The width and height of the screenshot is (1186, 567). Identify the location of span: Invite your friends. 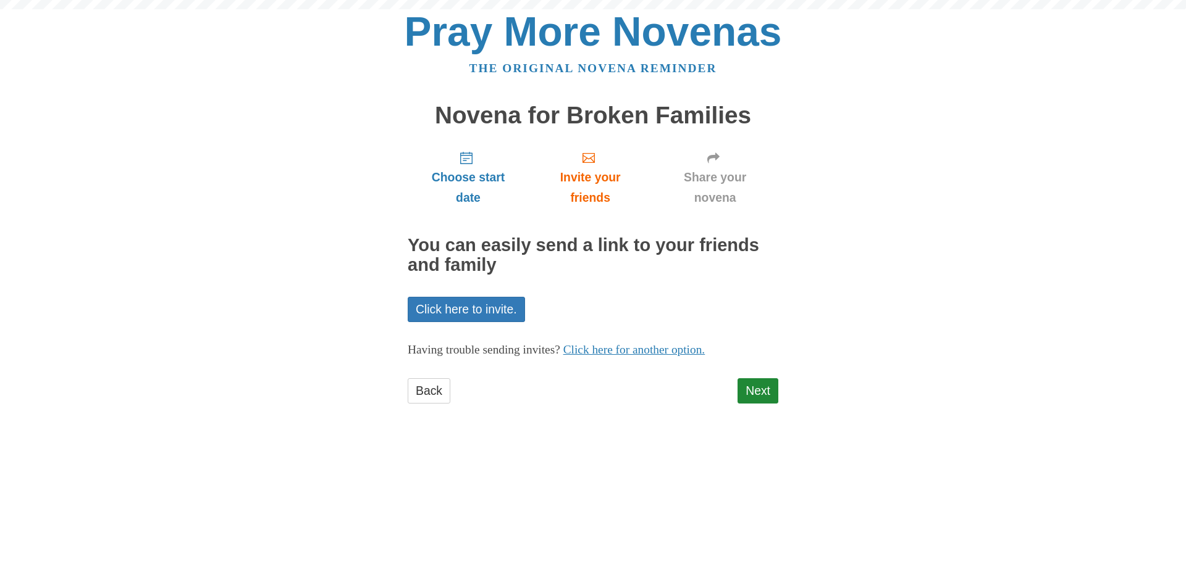
(590, 188).